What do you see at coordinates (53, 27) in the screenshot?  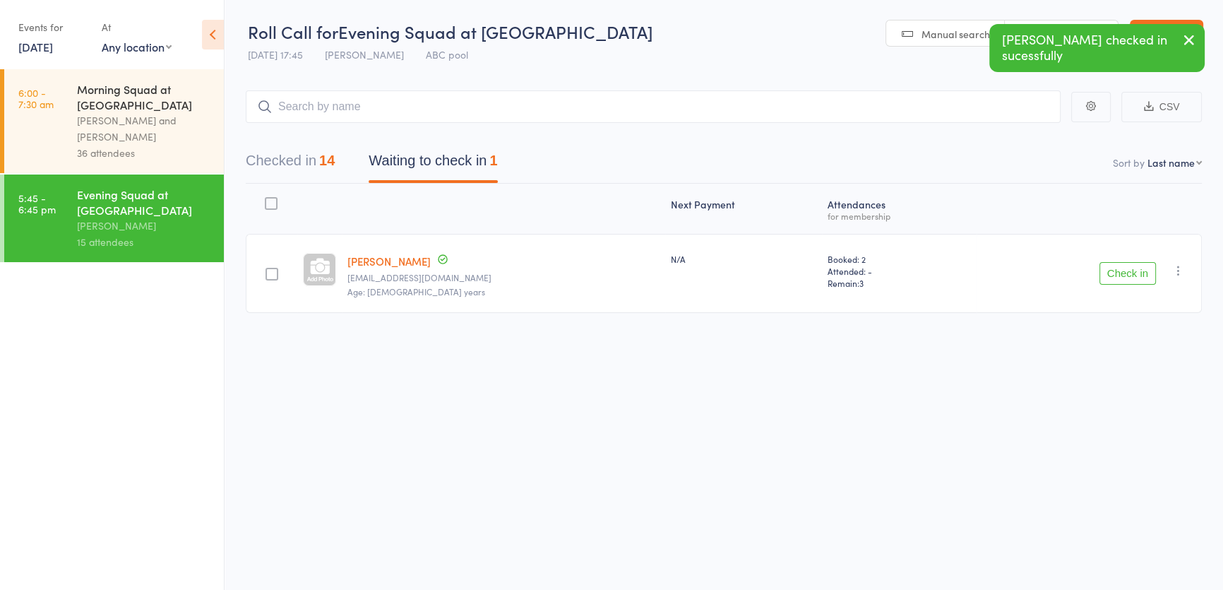 I see `div: Events for` at bounding box center [53, 27].